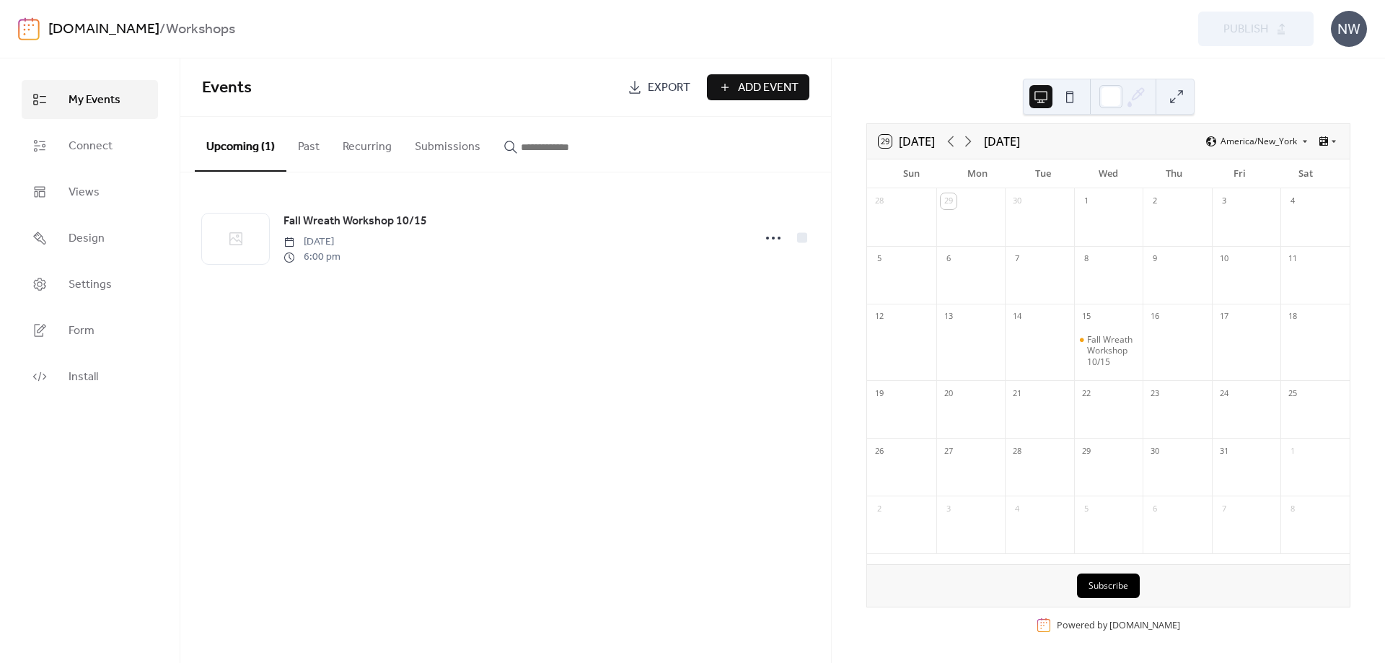  What do you see at coordinates (948, 393) in the screenshot?
I see `div: 20` at bounding box center [948, 393].